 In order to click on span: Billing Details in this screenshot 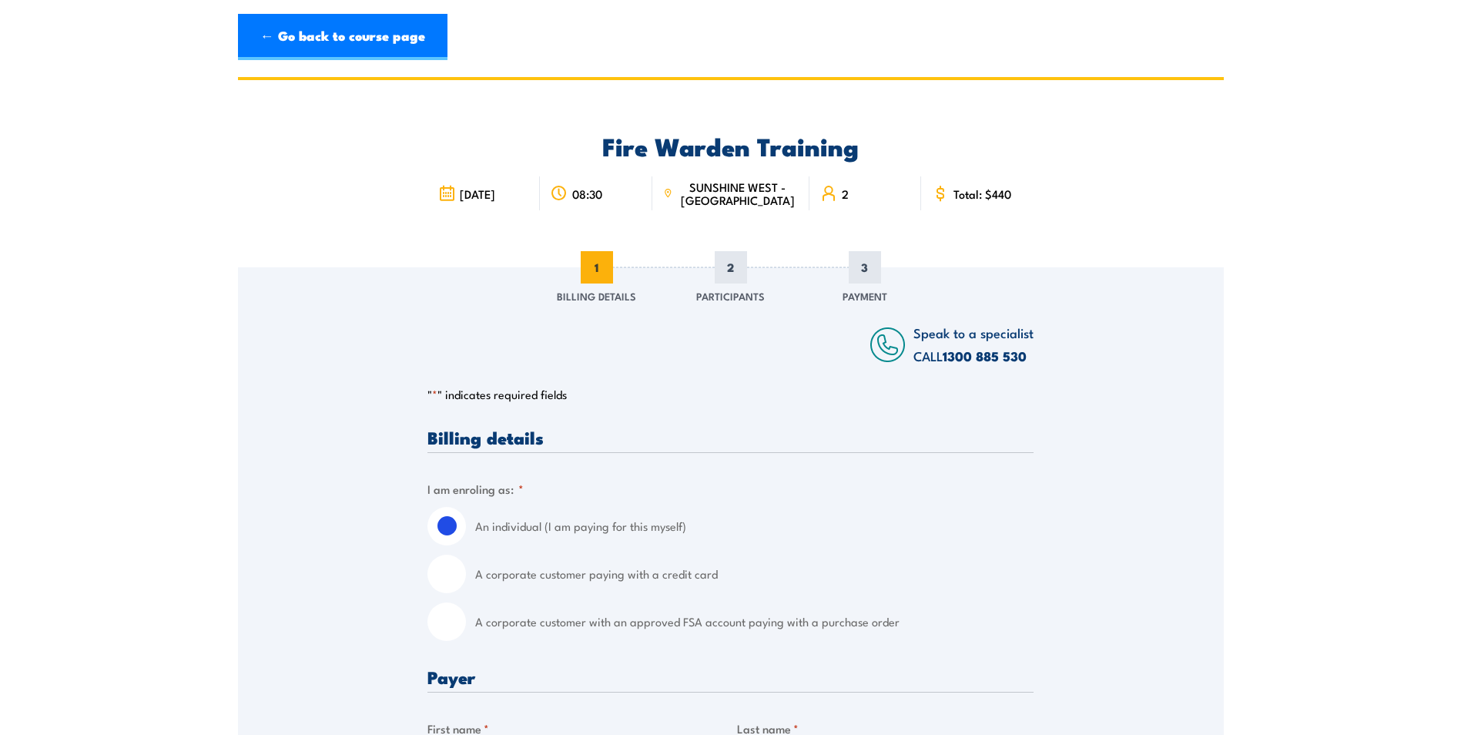, I will do `click(596, 296)`.